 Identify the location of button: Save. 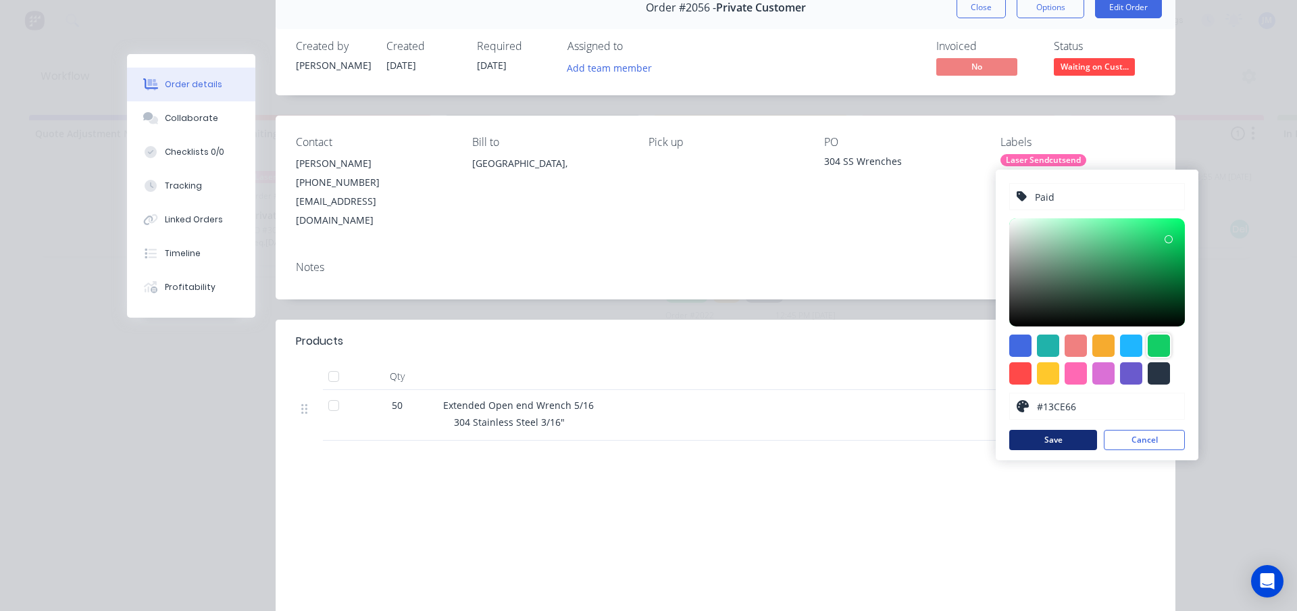
(1053, 440).